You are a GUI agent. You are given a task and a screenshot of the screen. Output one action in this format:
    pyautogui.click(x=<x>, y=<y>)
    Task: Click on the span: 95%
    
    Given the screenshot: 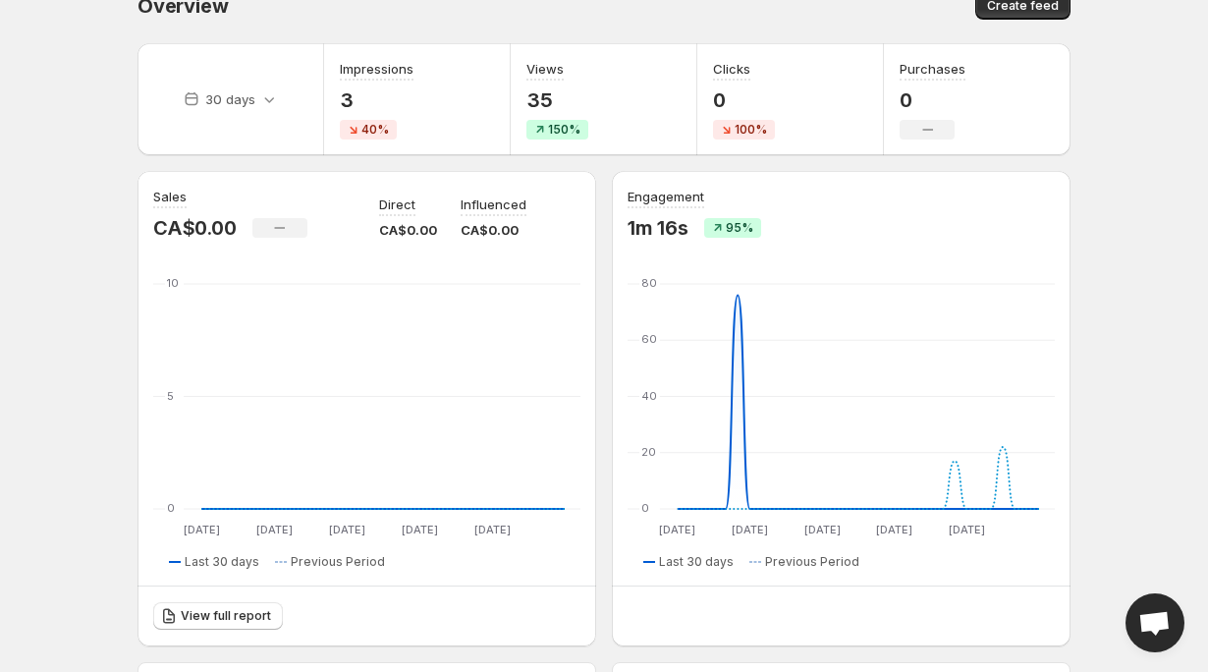 What is the action you would take?
    pyautogui.click(x=739, y=228)
    